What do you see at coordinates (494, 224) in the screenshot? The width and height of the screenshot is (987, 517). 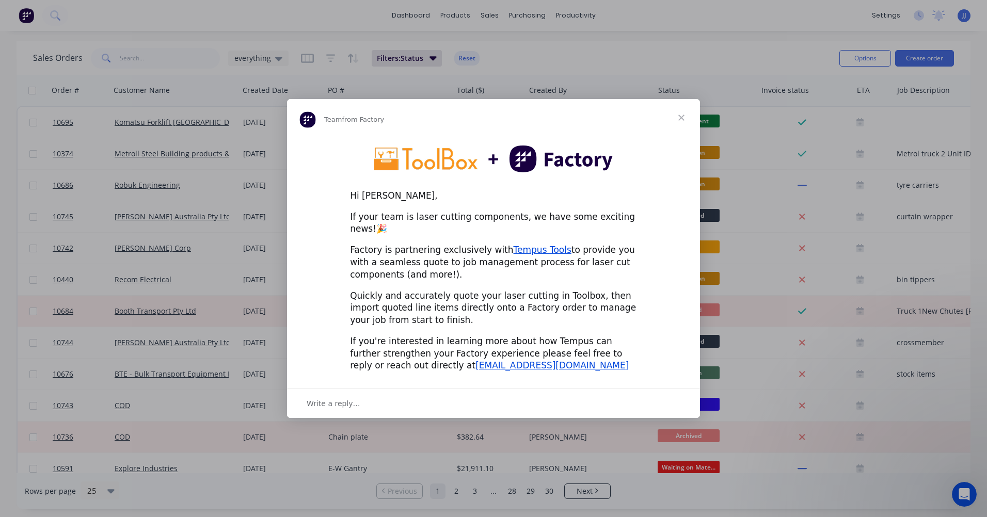 I see `div: If your team is laser cutting components, we have some exciting news!🎉` at bounding box center [494, 224].